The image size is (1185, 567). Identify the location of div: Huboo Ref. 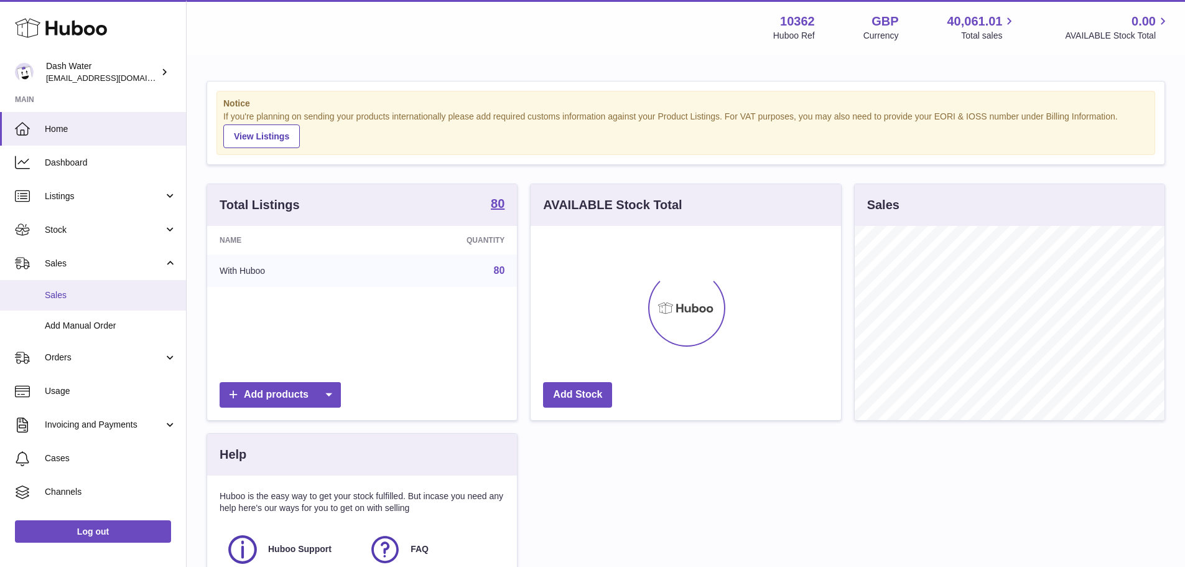
(794, 35).